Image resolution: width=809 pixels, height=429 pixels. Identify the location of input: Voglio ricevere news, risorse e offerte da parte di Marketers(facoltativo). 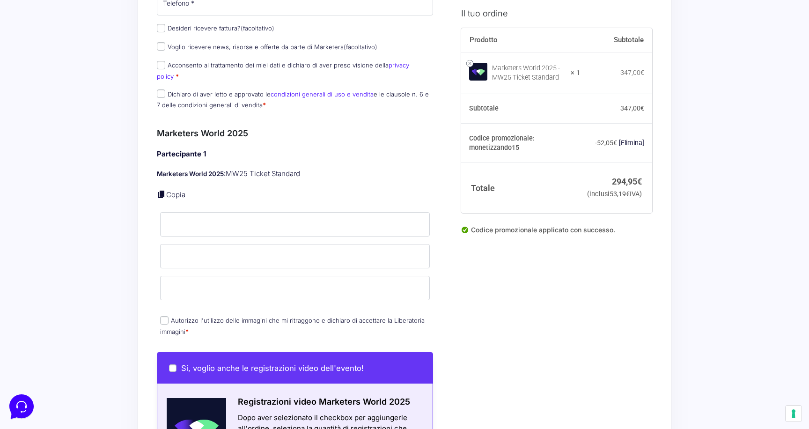
(161, 46).